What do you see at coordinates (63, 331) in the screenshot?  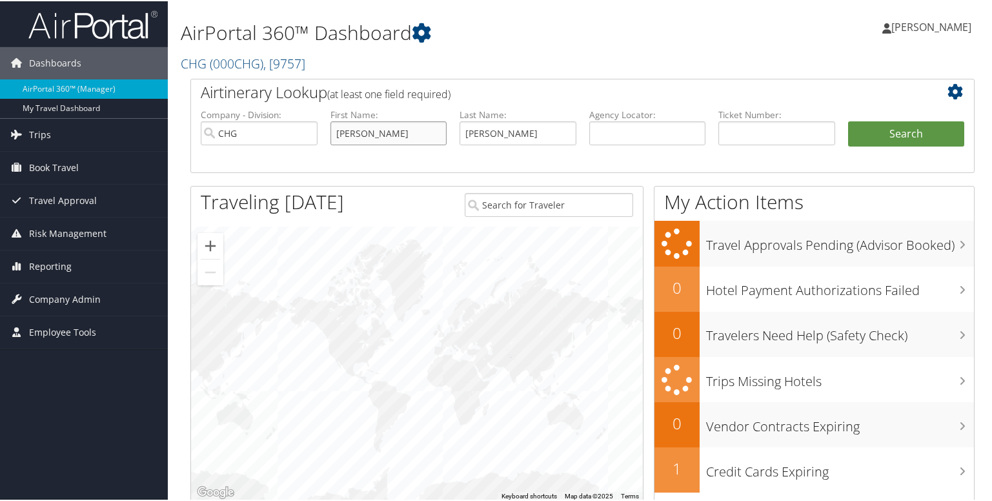 I see `span: Employee Tools` at bounding box center [63, 331].